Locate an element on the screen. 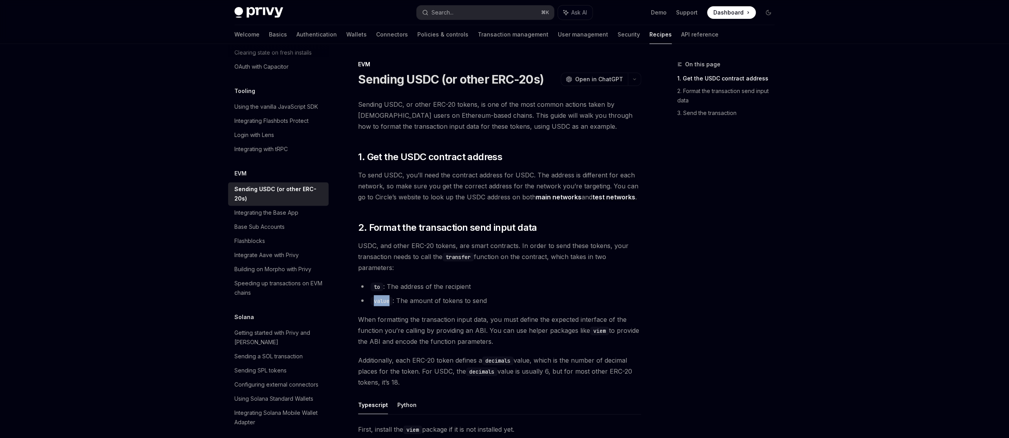 The width and height of the screenshot is (1009, 438). span: Ask AI is located at coordinates (579, 13).